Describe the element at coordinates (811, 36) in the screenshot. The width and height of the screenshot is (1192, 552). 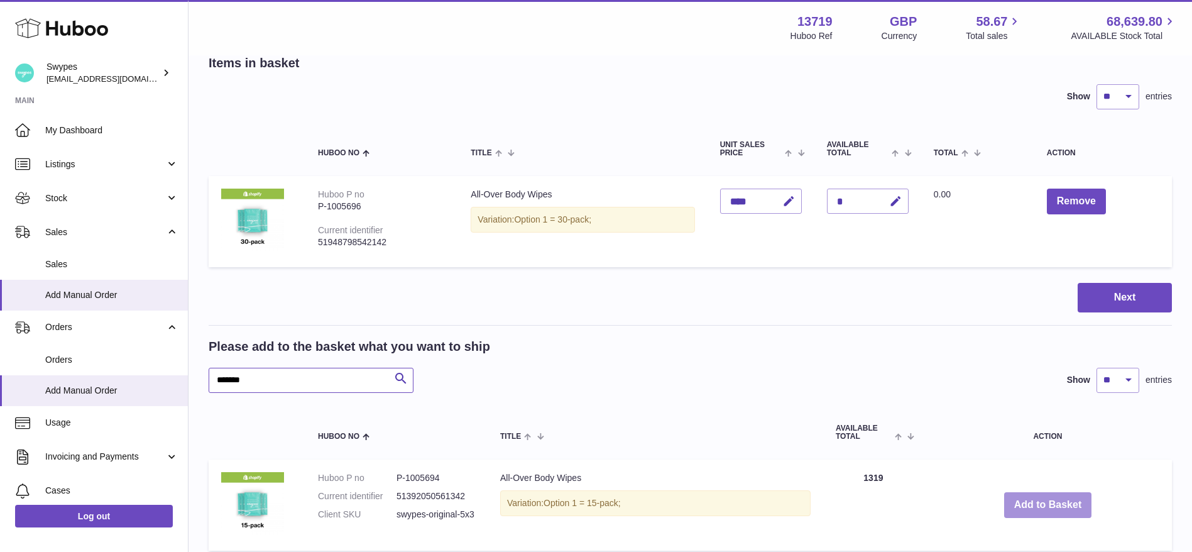
I see `div: Huboo Ref` at that location.